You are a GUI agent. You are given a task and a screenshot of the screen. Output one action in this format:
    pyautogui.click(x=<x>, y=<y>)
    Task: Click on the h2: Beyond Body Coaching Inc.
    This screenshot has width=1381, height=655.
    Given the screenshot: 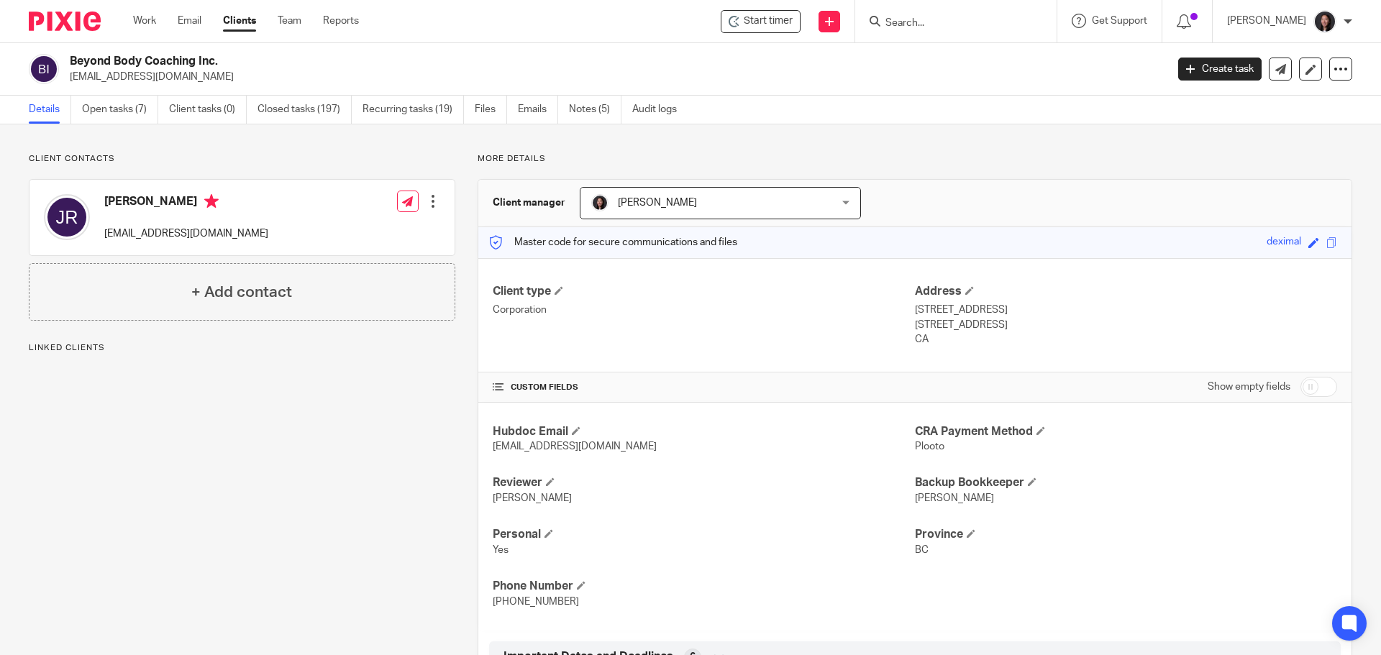 What is the action you would take?
    pyautogui.click(x=504, y=61)
    